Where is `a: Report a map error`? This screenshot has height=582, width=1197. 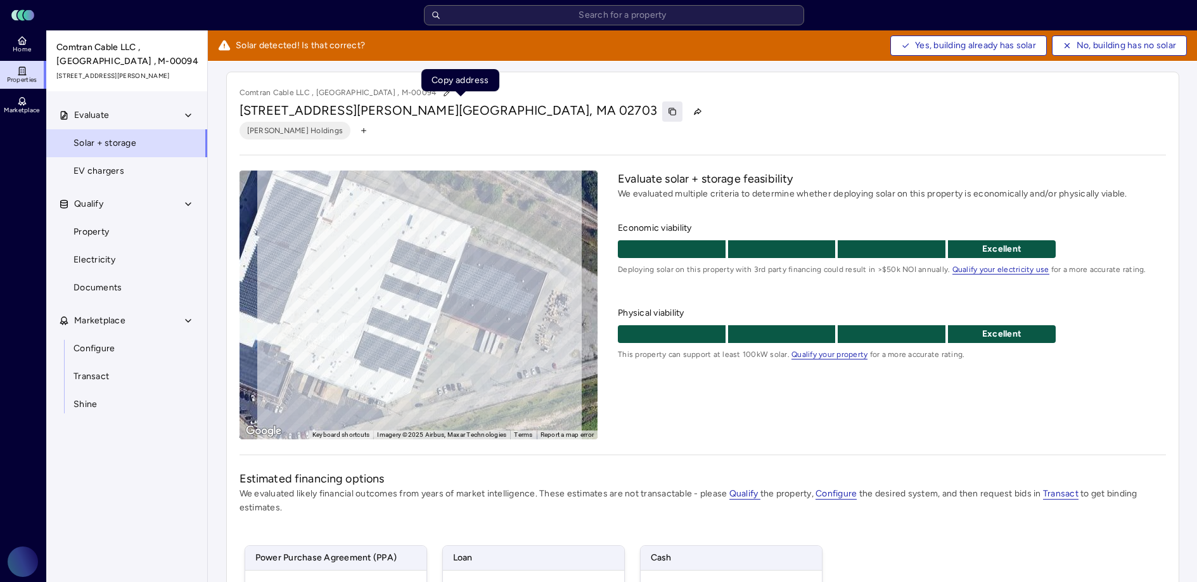
a: Report a map error is located at coordinates (567, 434).